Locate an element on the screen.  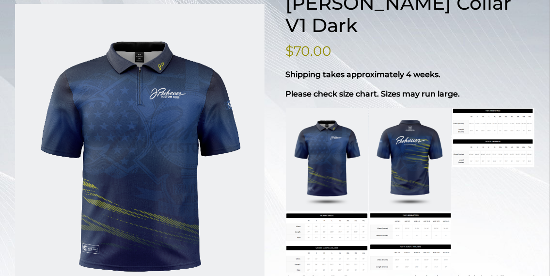
bdi: 70.00 is located at coordinates (308, 51).